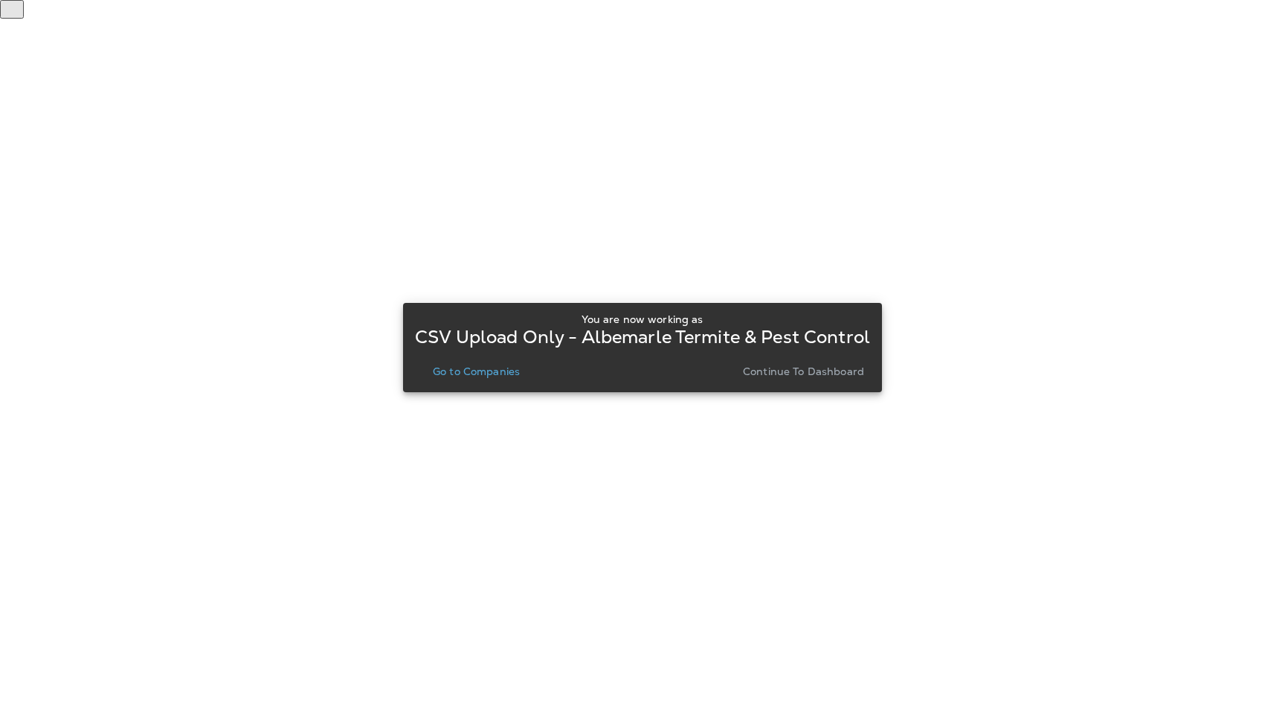 The height and width of the screenshot is (713, 1285). I want to click on p: Go to Companies, so click(476, 371).